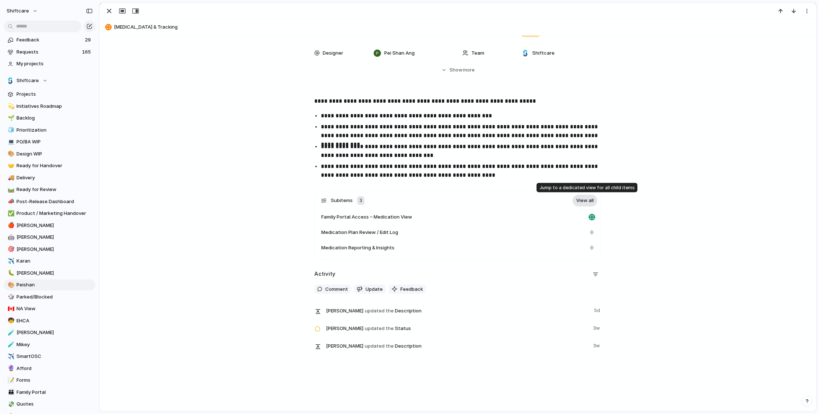 The height and width of the screenshot is (414, 819). What do you see at coordinates (22, 11) in the screenshot?
I see `button: shiftcare` at bounding box center [22, 11].